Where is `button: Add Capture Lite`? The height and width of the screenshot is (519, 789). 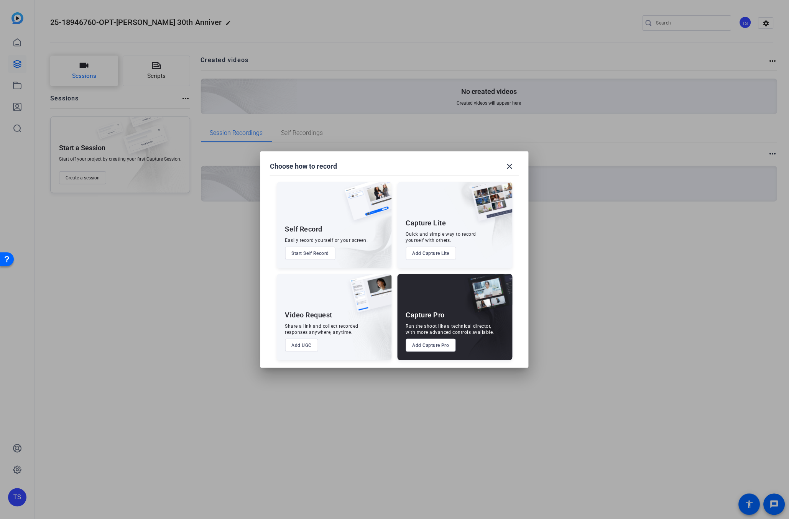 button: Add Capture Lite is located at coordinates (431, 253).